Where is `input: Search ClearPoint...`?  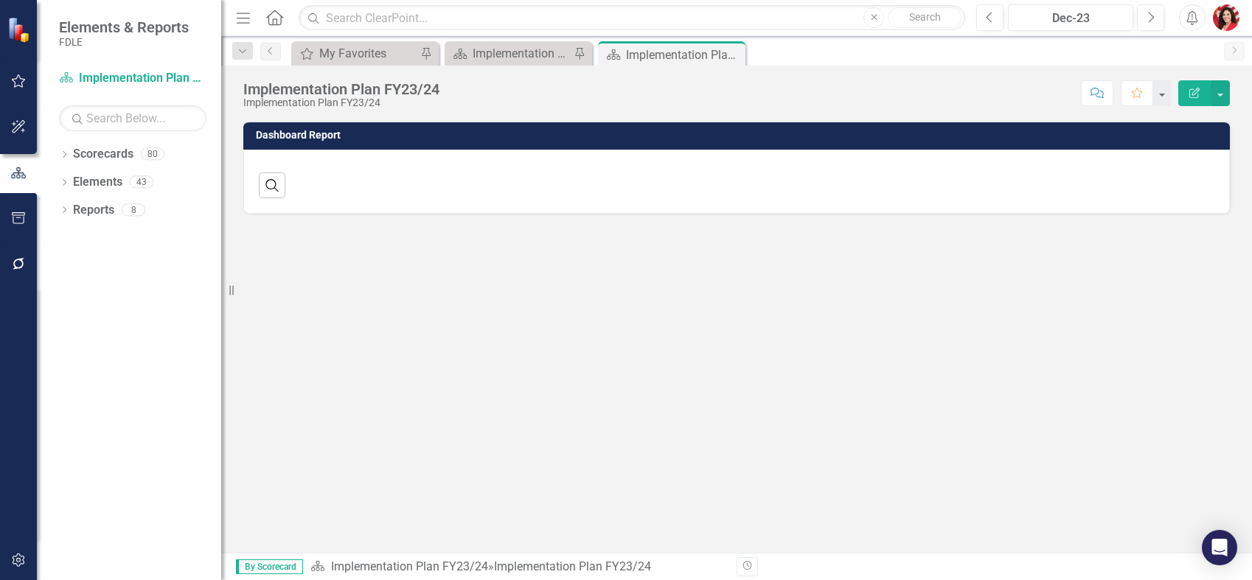 input: Search ClearPoint... is located at coordinates (632, 18).